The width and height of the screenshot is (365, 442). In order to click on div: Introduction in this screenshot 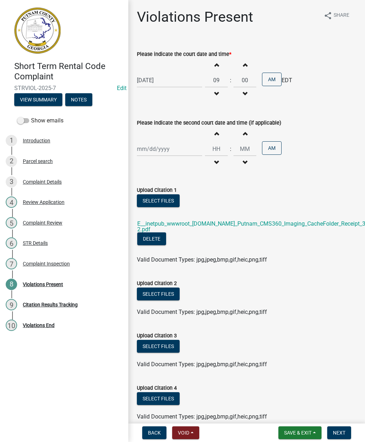, I will do `click(36, 141)`.